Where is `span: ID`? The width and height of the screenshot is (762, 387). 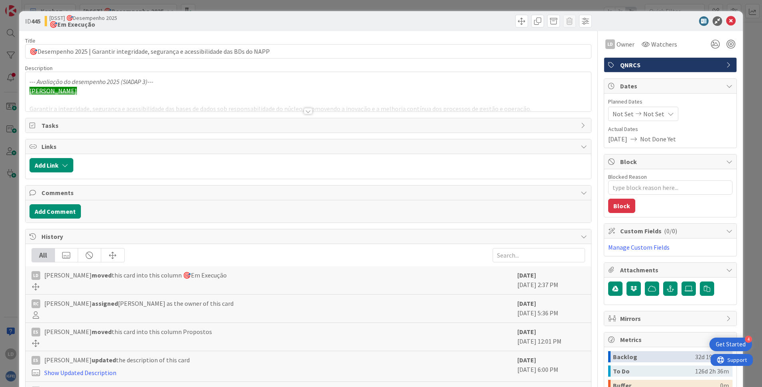 span: ID is located at coordinates (33, 21).